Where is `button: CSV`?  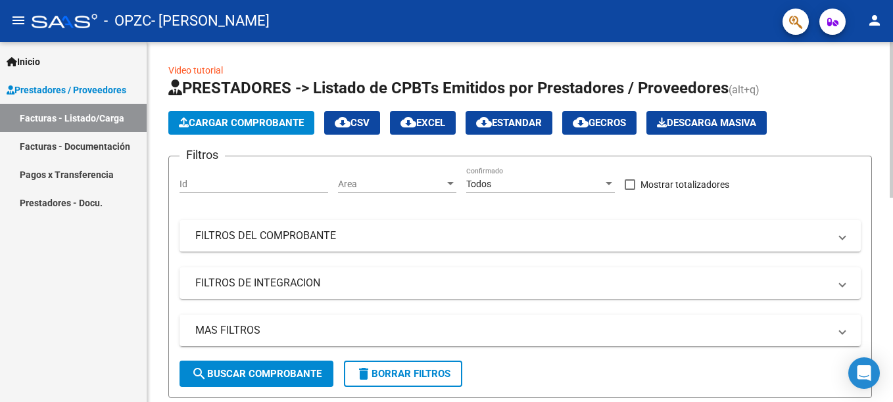
button: CSV is located at coordinates (352, 123).